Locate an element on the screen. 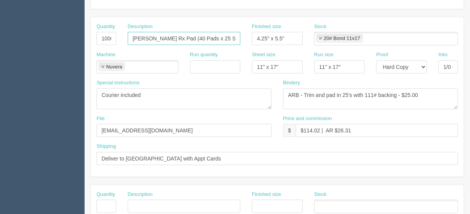  label: Price and commission is located at coordinates (307, 118).